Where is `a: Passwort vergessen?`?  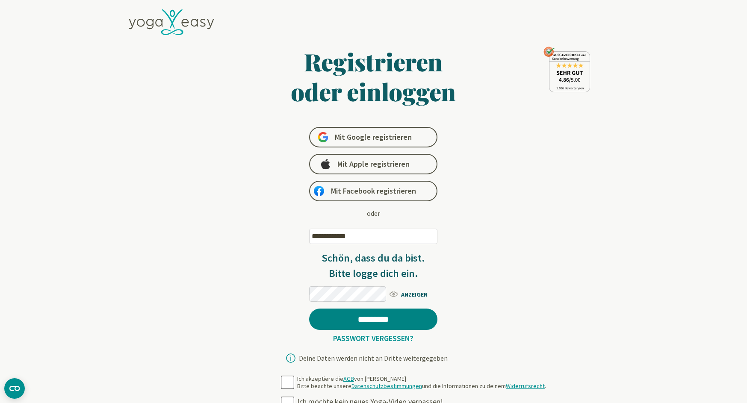
a: Passwort vergessen? is located at coordinates (373, 338).